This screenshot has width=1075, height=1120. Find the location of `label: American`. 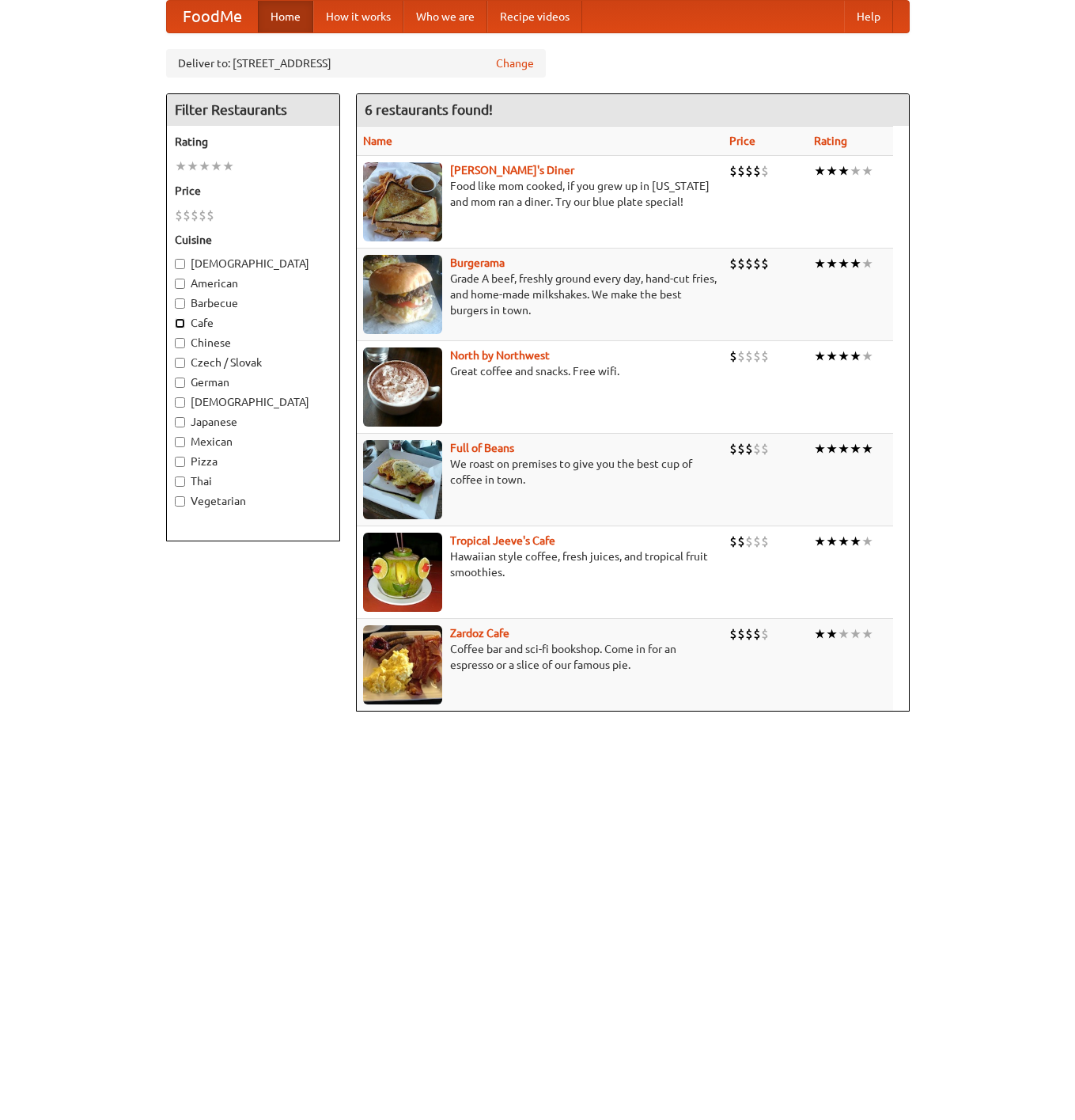

label: American is located at coordinates (253, 283).